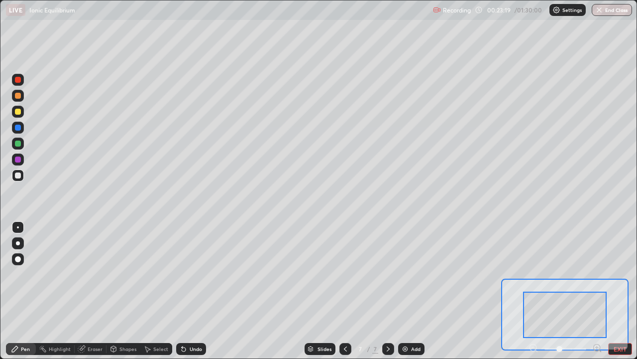 The width and height of the screenshot is (637, 359). Describe the element at coordinates (196, 349) in the screenshot. I see `div: Undo` at that location.